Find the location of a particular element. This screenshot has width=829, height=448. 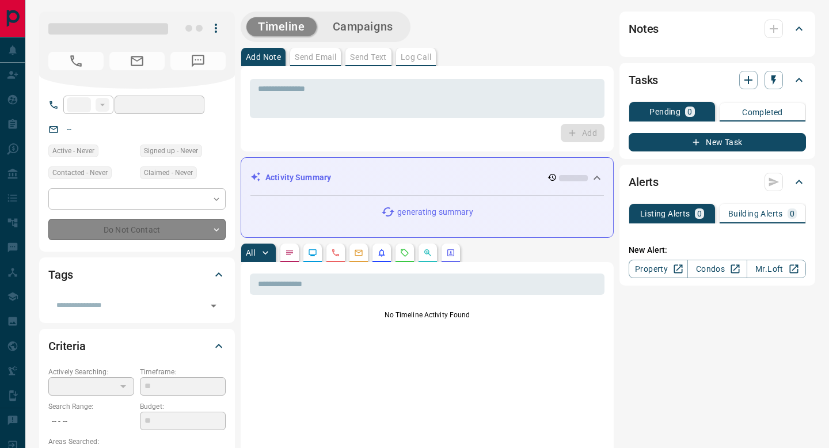

p: All is located at coordinates (251, 253).